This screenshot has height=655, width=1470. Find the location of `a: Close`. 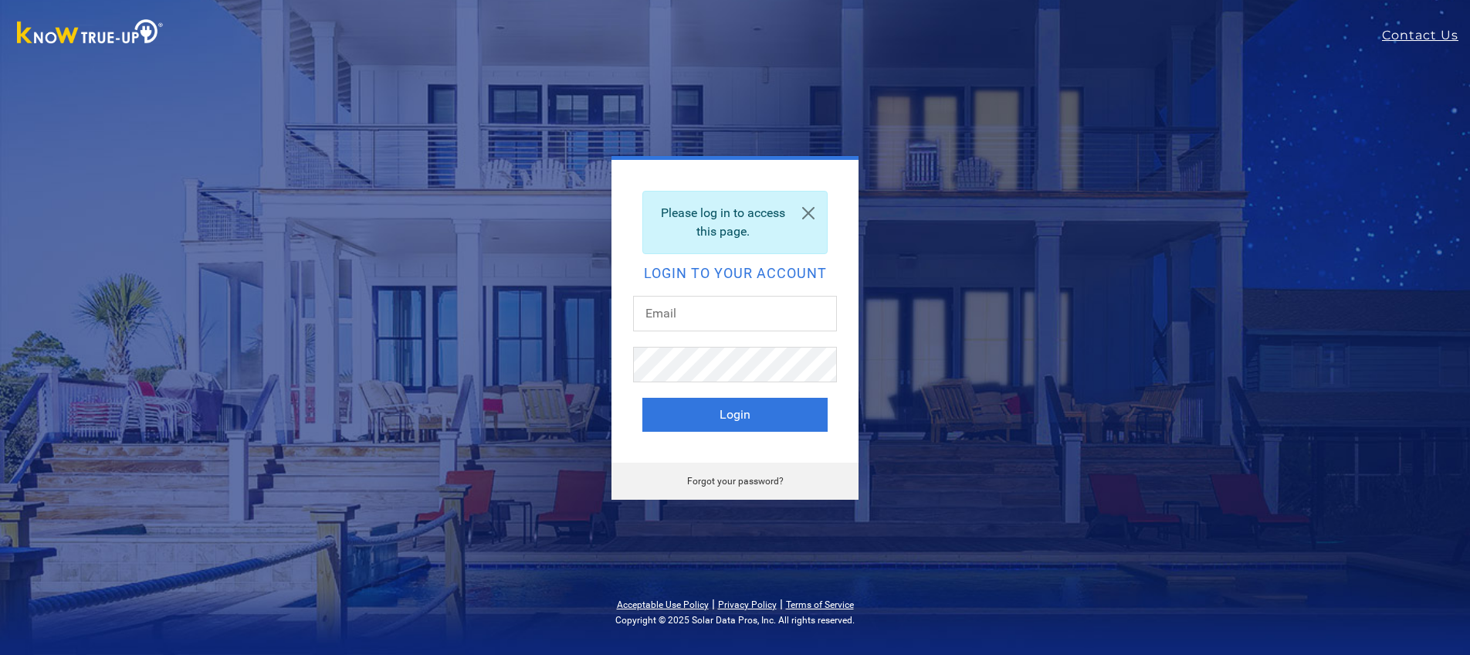

a: Close is located at coordinates (809, 213).